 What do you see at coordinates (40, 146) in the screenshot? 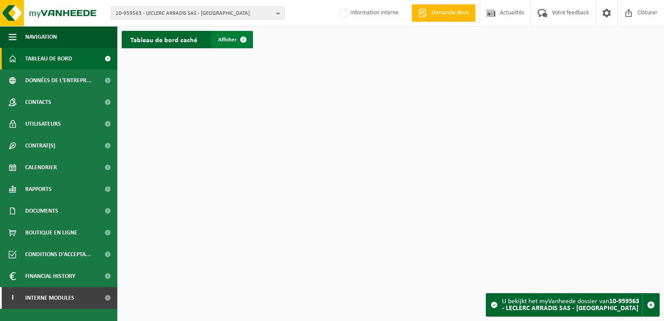
I see `span: Contrat(s)` at bounding box center [40, 146].